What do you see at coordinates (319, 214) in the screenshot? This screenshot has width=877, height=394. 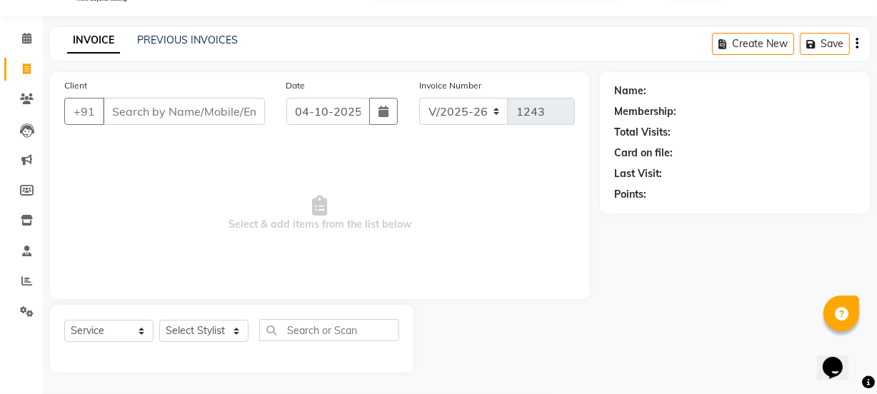 I see `span: Select & add items from the list below` at bounding box center [319, 214].